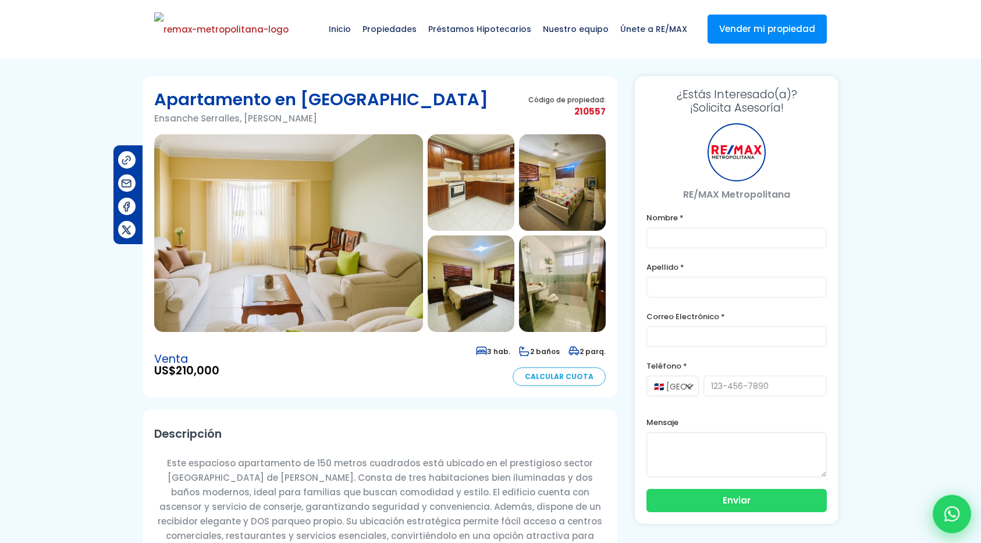 This screenshot has width=981, height=543. Describe the element at coordinates (736, 267) in the screenshot. I see `label: Apellido *` at that location.